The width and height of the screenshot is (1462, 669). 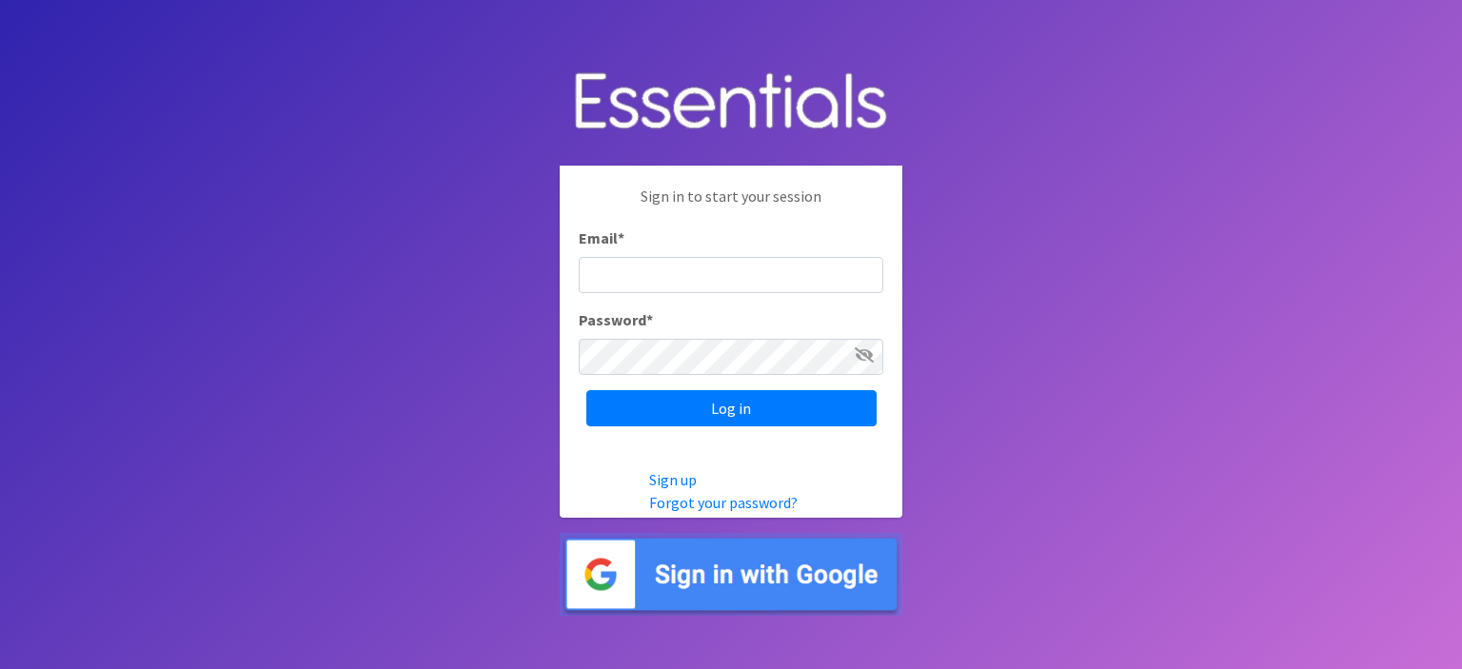 What do you see at coordinates (616, 320) in the screenshot?
I see `label: Password` at bounding box center [616, 320].